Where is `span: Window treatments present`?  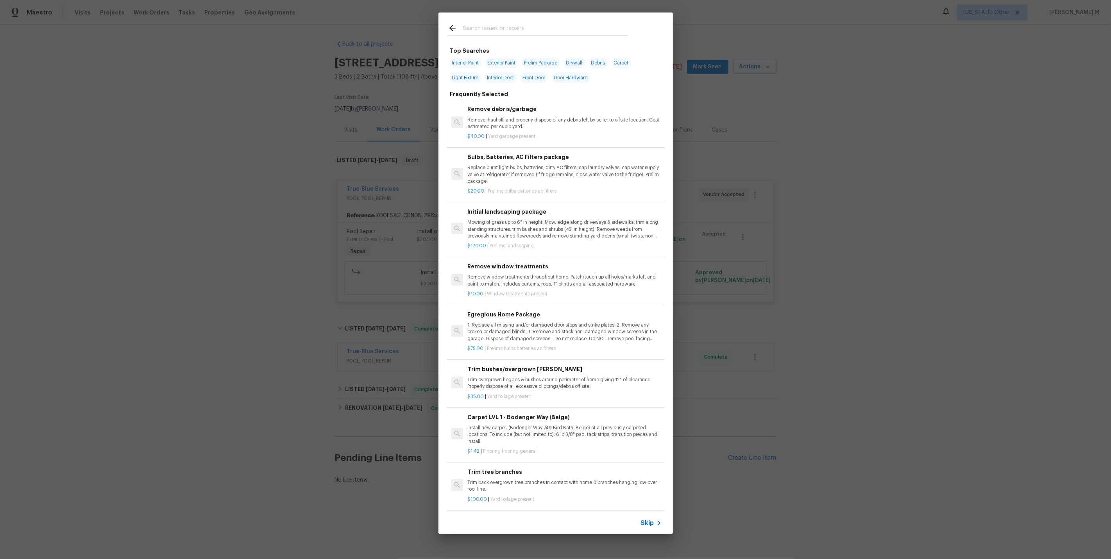
span: Window treatments present is located at coordinates (517, 294).